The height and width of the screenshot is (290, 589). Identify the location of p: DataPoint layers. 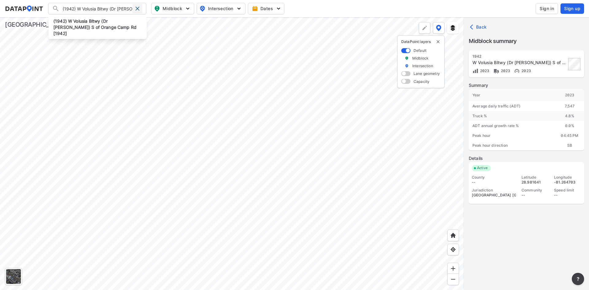
(421, 42).